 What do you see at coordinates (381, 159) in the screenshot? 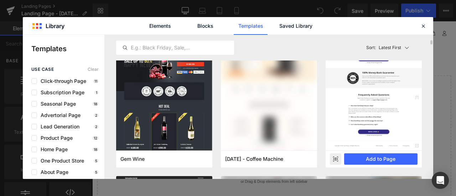
I see `button: Add to Page` at bounding box center [381, 159].